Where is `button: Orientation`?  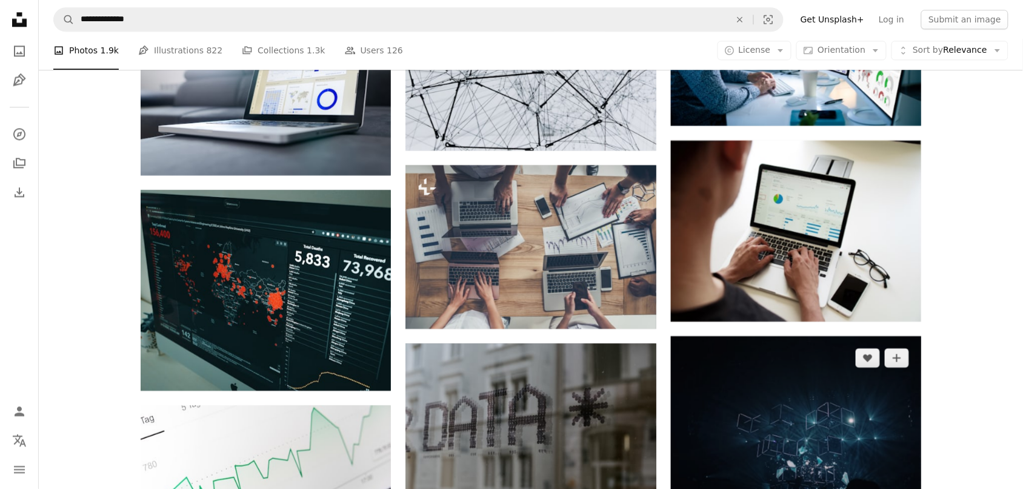
button: Orientation is located at coordinates (841, 51).